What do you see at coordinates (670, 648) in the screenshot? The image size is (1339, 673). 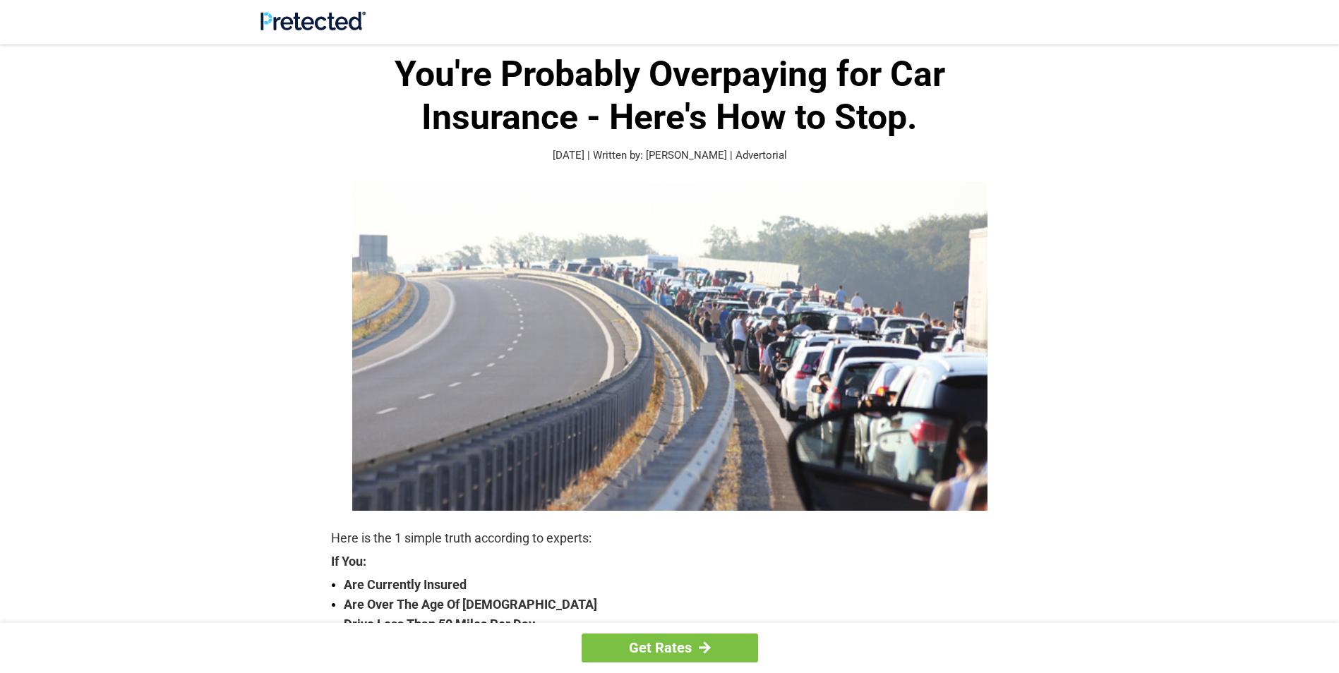 I see `a: Get Rates` at bounding box center [670, 648].